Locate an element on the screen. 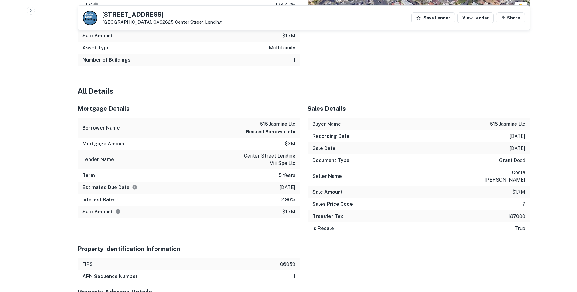  p: 174.47% is located at coordinates (285, 5).